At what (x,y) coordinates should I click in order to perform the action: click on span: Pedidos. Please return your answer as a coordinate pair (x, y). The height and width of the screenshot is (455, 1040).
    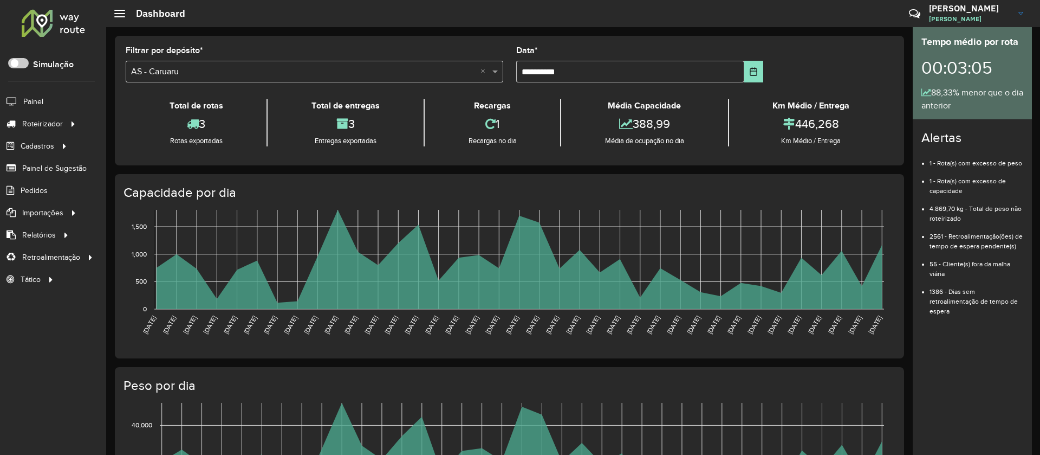
    Looking at the image, I should click on (34, 190).